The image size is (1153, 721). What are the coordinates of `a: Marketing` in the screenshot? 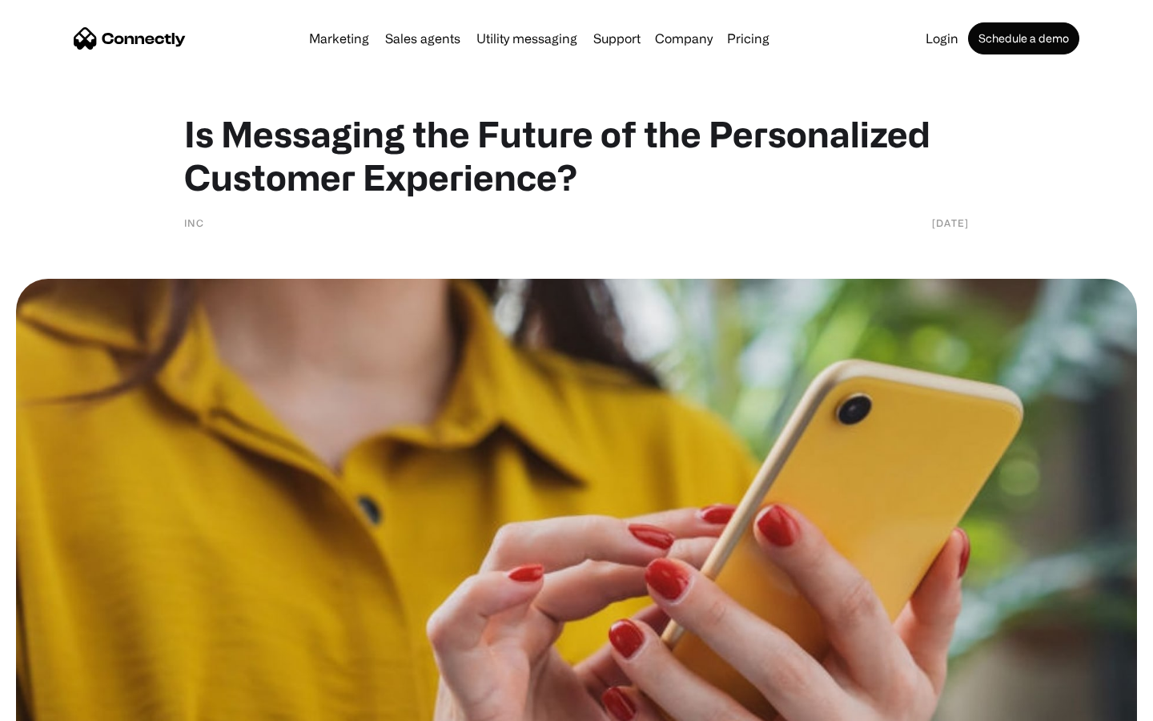 It's located at (339, 38).